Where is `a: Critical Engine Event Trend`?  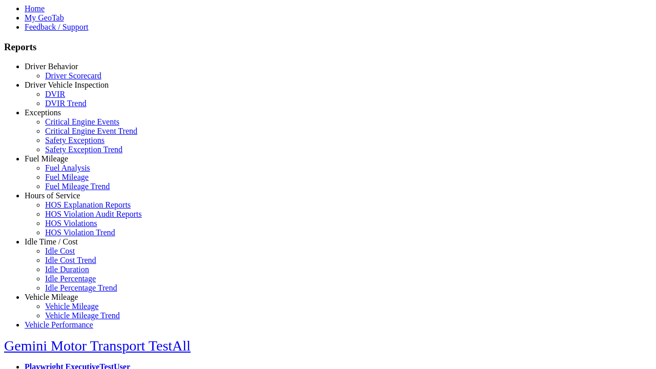
a: Critical Engine Event Trend is located at coordinates (91, 131).